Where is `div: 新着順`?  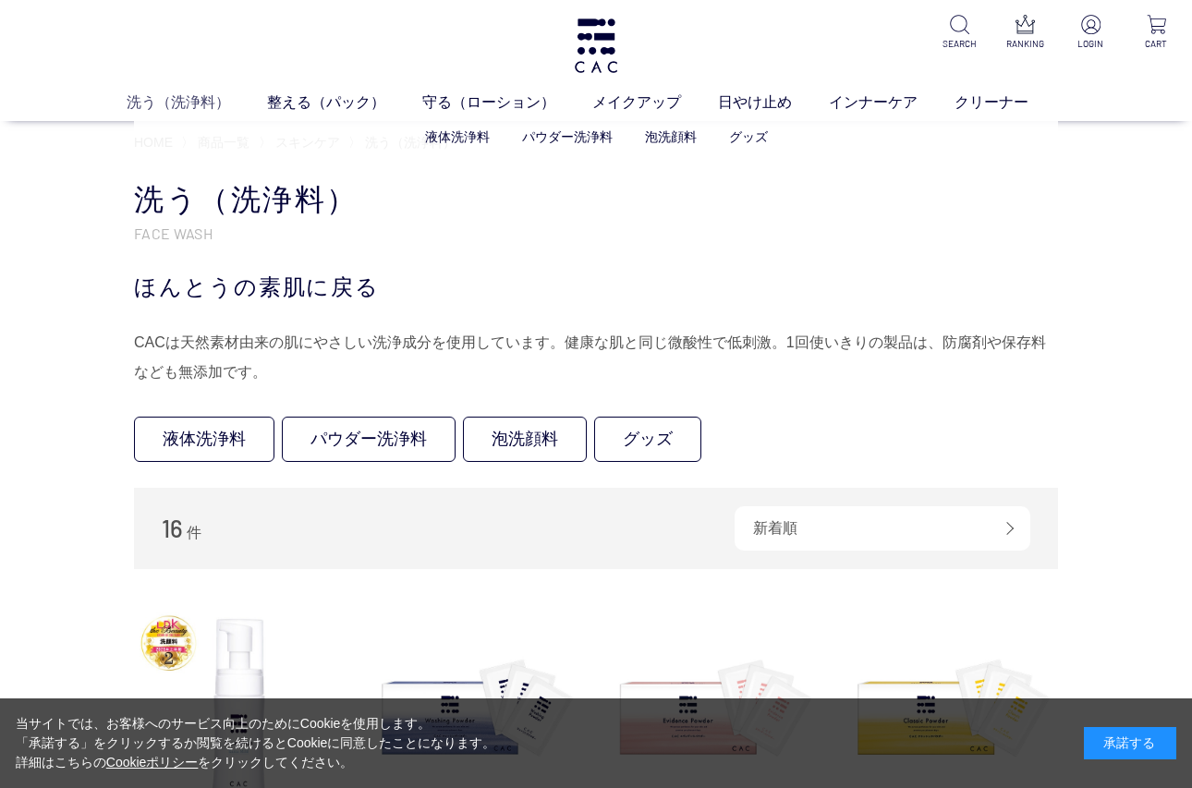 div: 新着順 is located at coordinates (883, 529).